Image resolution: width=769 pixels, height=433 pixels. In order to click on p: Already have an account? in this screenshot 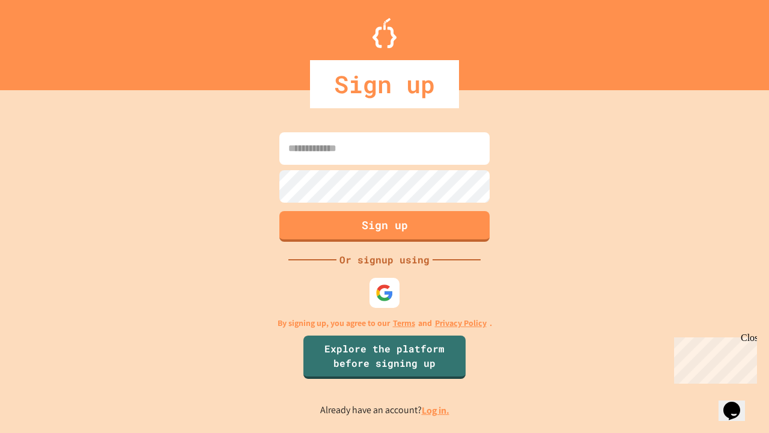, I will do `click(385, 410)`.